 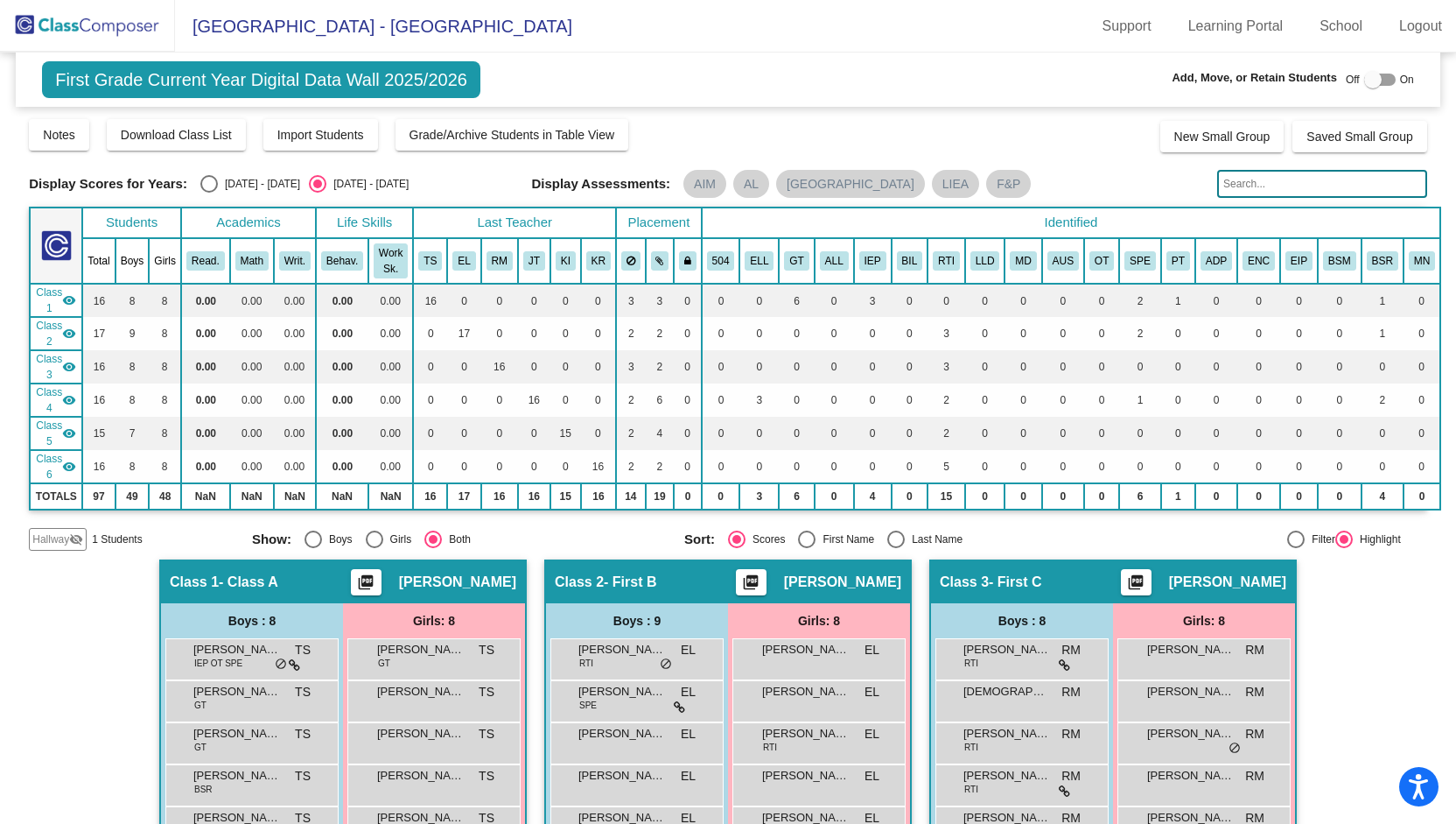 I want to click on button: SPE, so click(x=1140, y=261).